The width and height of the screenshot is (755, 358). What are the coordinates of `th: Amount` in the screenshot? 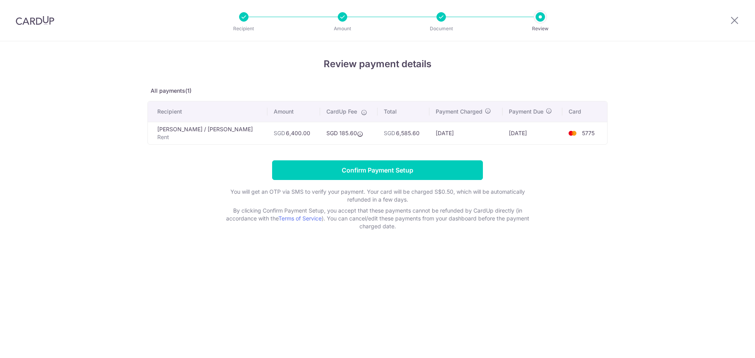 It's located at (294, 112).